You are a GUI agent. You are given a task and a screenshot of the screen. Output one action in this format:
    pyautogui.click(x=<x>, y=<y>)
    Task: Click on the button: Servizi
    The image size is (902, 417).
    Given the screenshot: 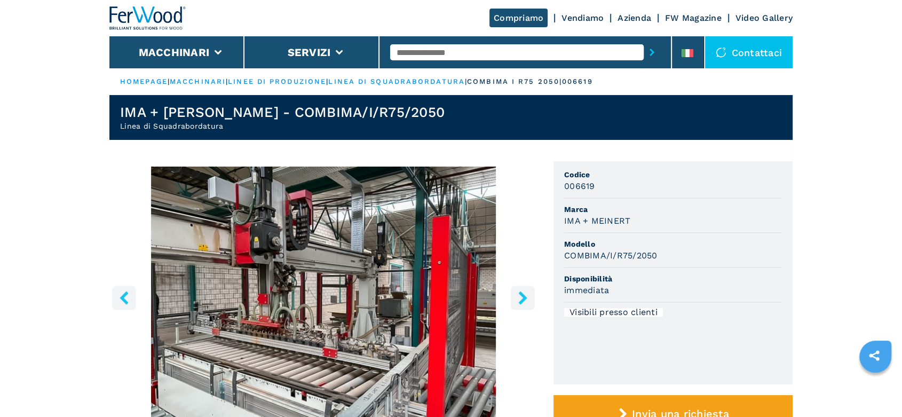 What is the action you would take?
    pyautogui.click(x=309, y=52)
    